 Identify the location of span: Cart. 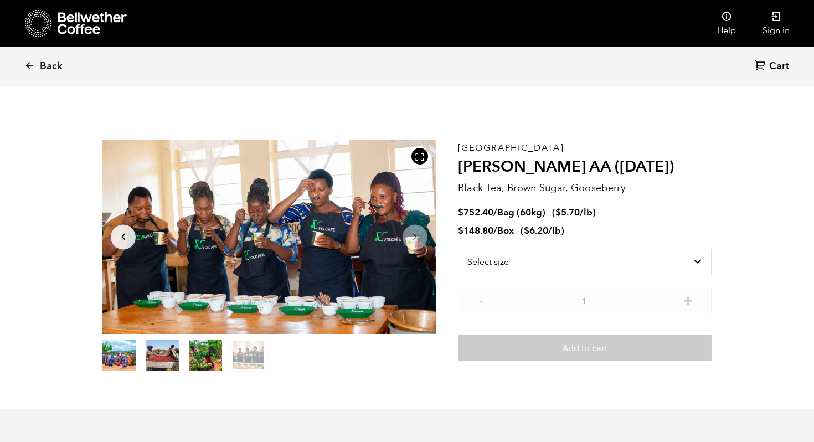
(779, 66).